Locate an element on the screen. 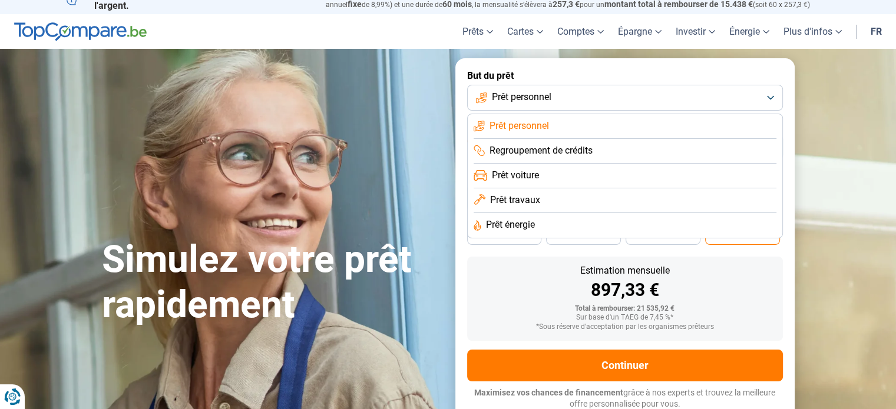 This screenshot has height=409, width=896. a: Énergie is located at coordinates (749, 31).